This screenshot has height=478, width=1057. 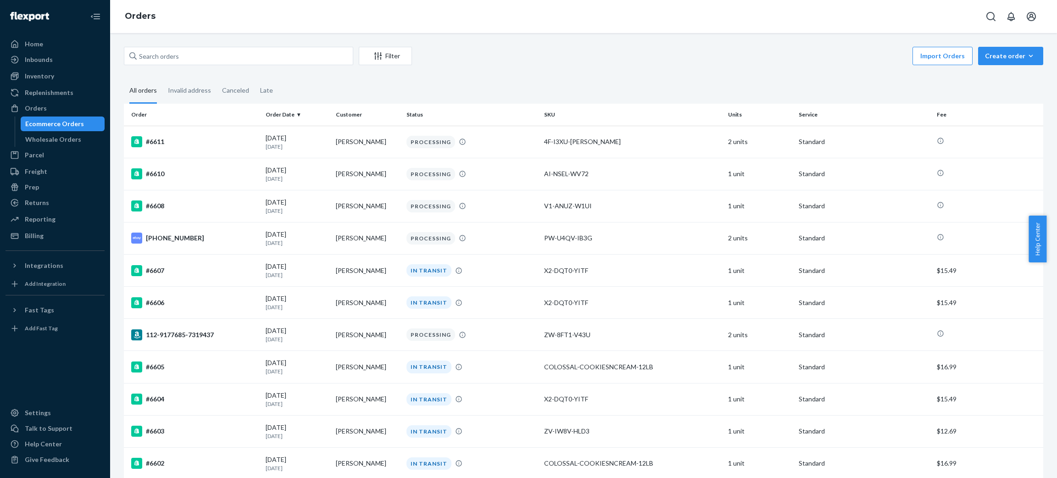 I want to click on div: All orders, so click(x=143, y=91).